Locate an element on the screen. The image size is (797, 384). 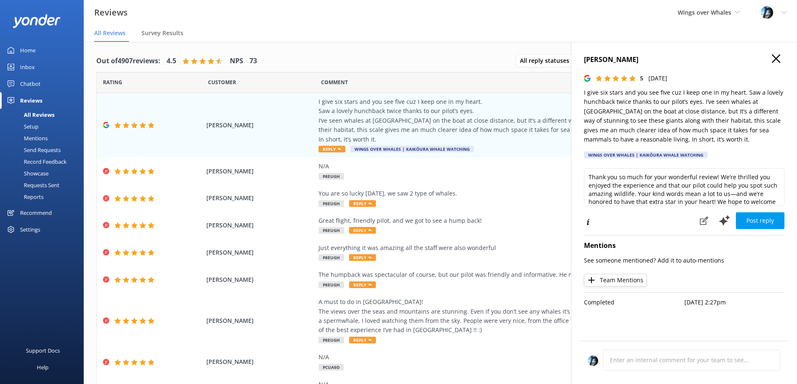
a: Record Feedback is located at coordinates (44, 161).